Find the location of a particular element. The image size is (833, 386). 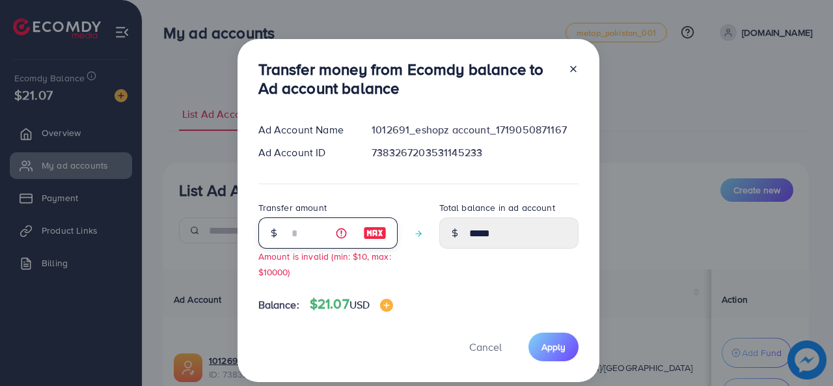

div: 7383267203531145233 is located at coordinates (474, 152).